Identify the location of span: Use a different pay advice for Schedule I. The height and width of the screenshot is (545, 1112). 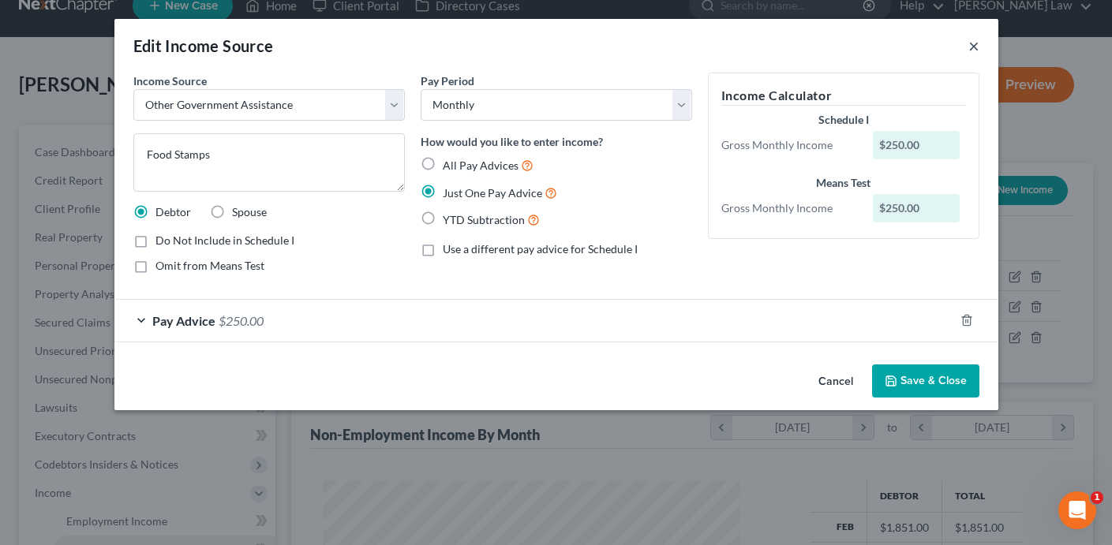
(540, 249).